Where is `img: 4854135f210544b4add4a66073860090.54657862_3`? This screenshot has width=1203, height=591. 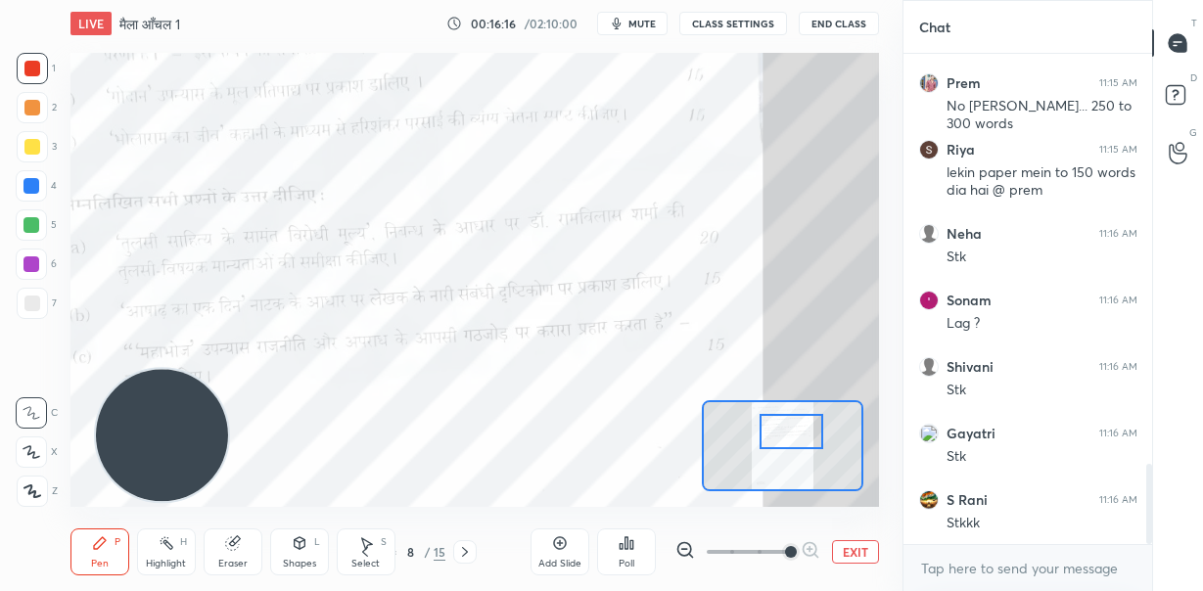 img: 4854135f210544b4add4a66073860090.54657862_3 is located at coordinates (929, 434).